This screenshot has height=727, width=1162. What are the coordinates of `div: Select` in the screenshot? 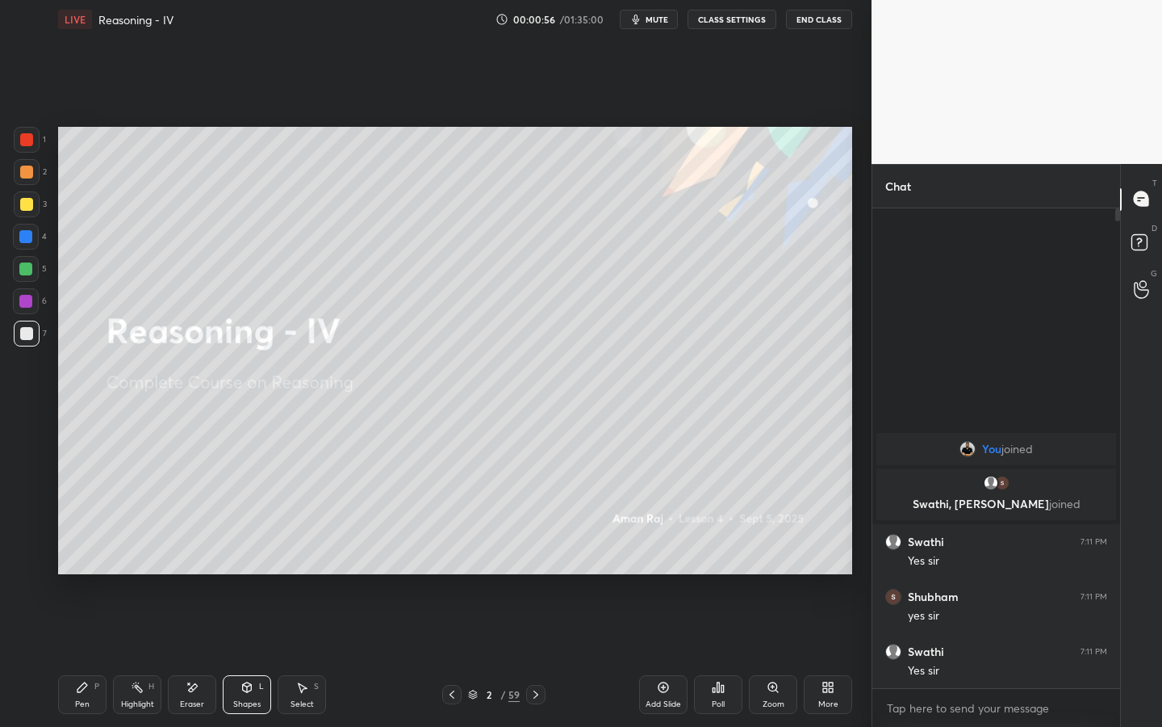 It's located at (302, 704).